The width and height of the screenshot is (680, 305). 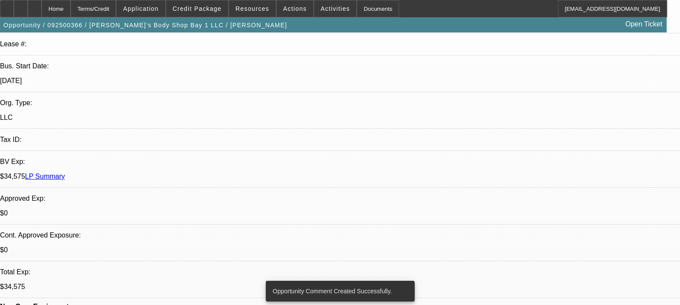 I want to click on button: Actions, so click(x=295, y=9).